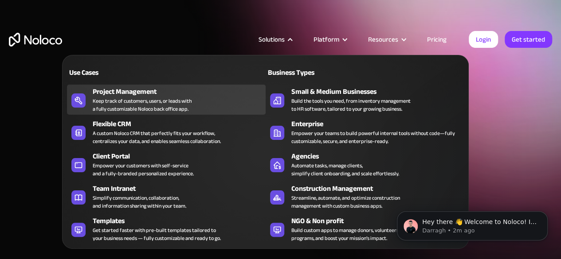 The width and height of the screenshot is (561, 259). Describe the element at coordinates (364, 100) in the screenshot. I see `a: Small & Medium BusinessesBuild the tools you need, from inventory managementto HR software, tailo...` at that location.